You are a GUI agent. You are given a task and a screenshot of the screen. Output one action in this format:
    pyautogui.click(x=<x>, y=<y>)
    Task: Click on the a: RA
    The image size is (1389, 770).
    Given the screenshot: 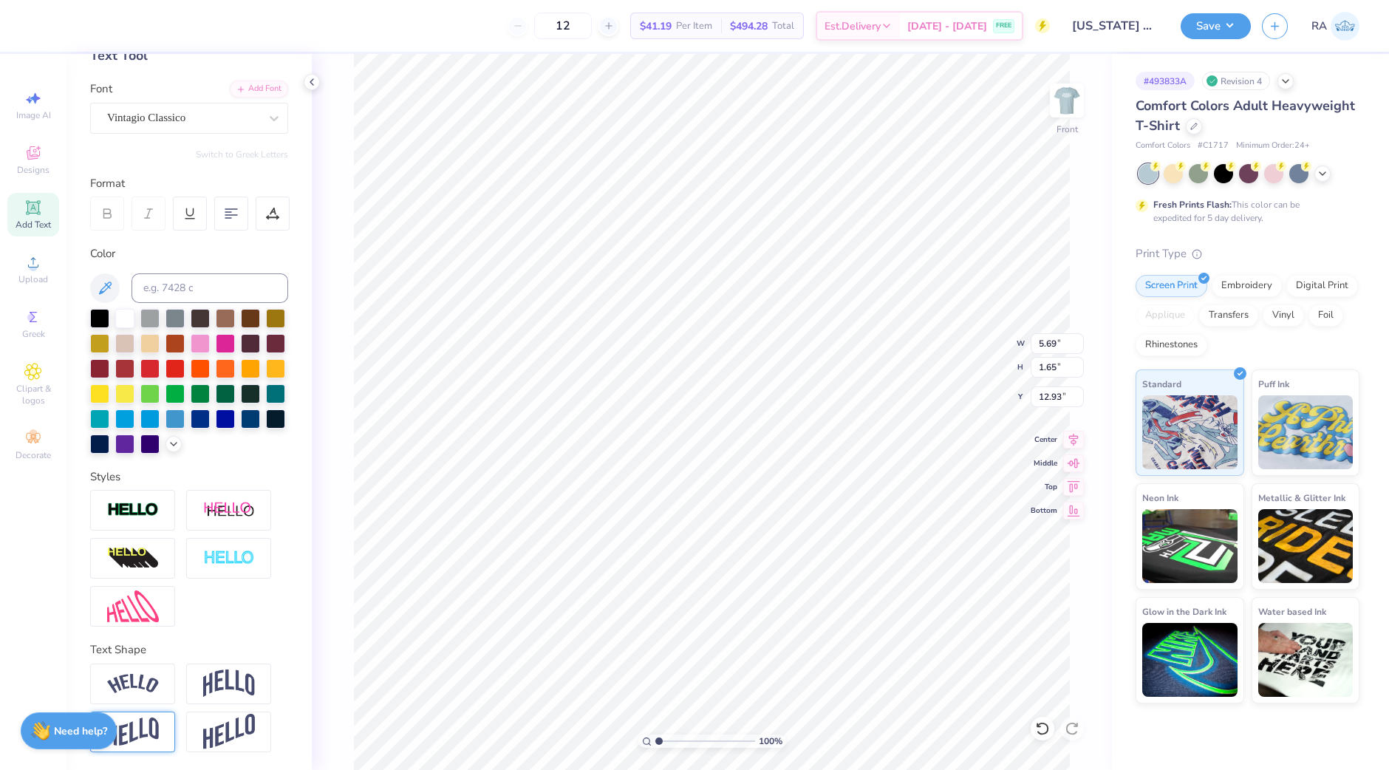 What is the action you would take?
    pyautogui.click(x=1335, y=26)
    